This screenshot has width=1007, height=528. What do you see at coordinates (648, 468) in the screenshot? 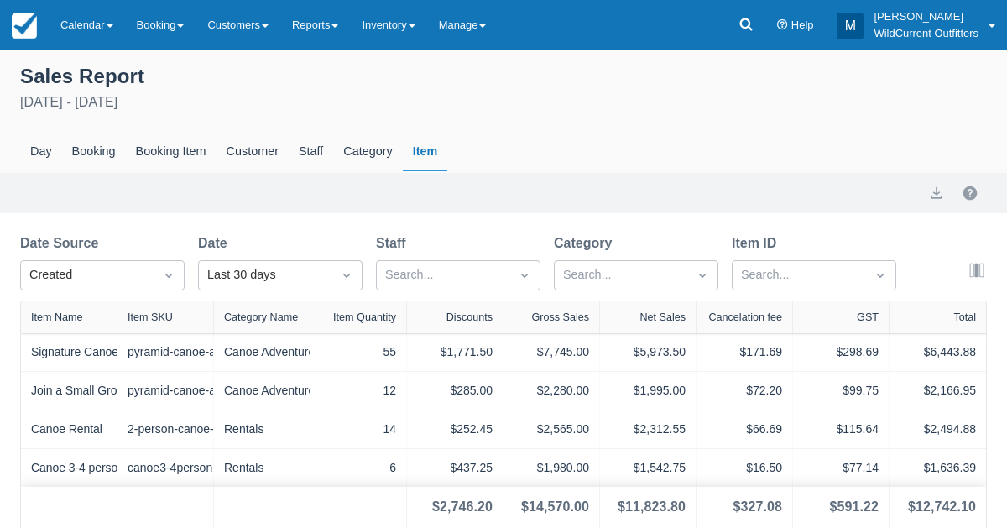
I see `div: $1,542.75` at bounding box center [648, 468].